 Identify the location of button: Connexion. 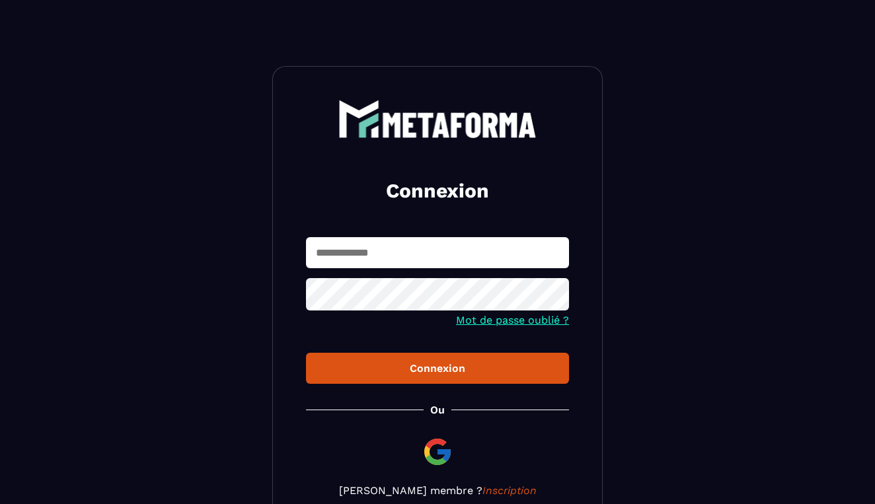
(437, 368).